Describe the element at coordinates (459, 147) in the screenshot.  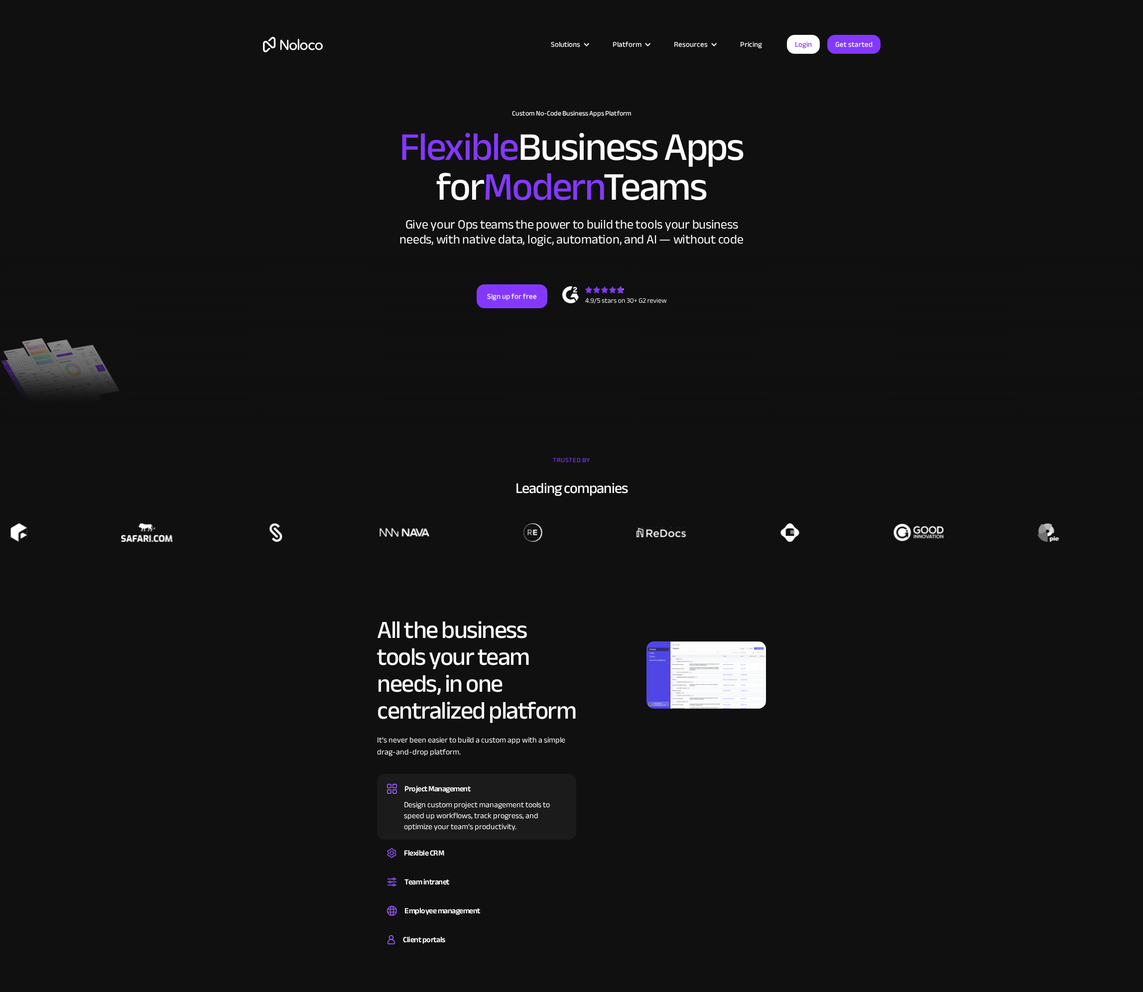
I see `span: Flexible` at that location.